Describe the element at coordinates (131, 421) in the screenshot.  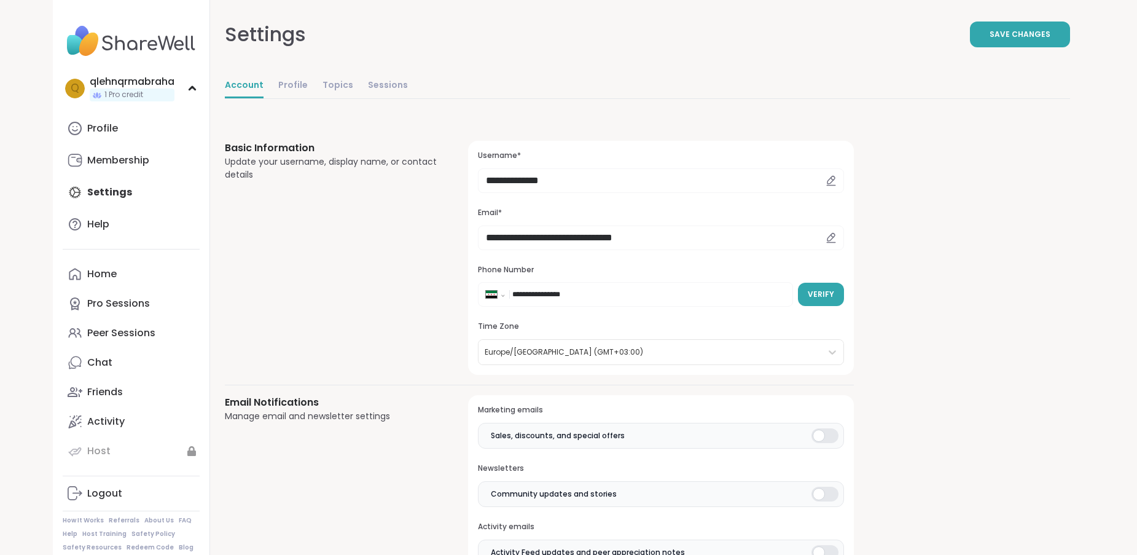
I see `a: Activity` at that location.